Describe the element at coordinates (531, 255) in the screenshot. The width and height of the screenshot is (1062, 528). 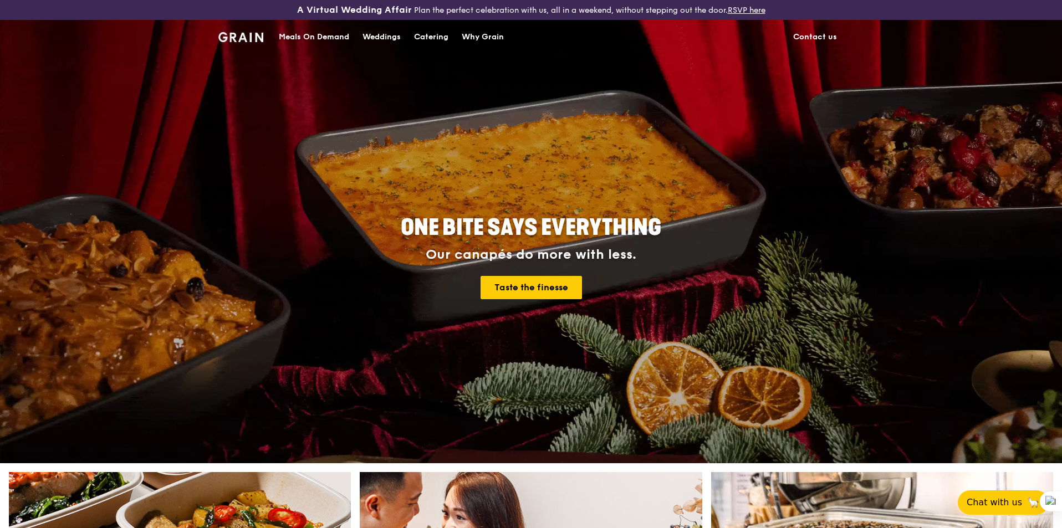
I see `div: Our canapés do more with less.` at that location.